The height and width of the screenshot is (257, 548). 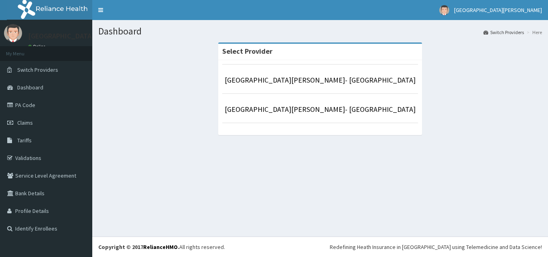 What do you see at coordinates (38, 47) in the screenshot?
I see `a: Online` at bounding box center [38, 47].